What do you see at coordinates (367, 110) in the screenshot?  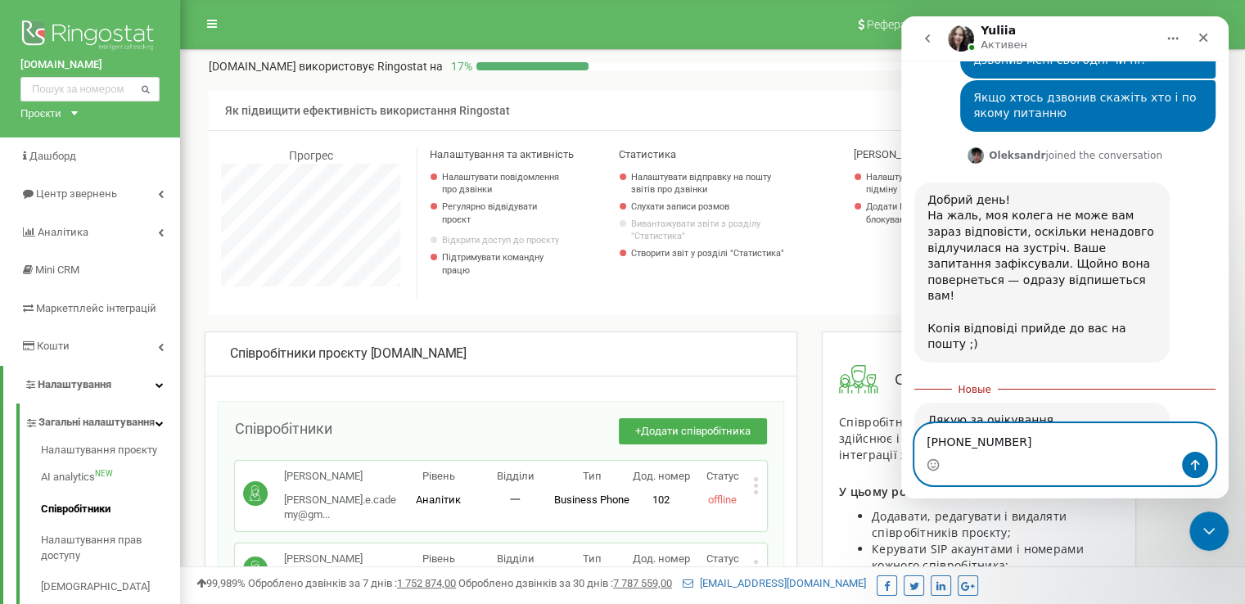 I see `span: Як підвищити ефективність використання Ringostat` at bounding box center [367, 110].